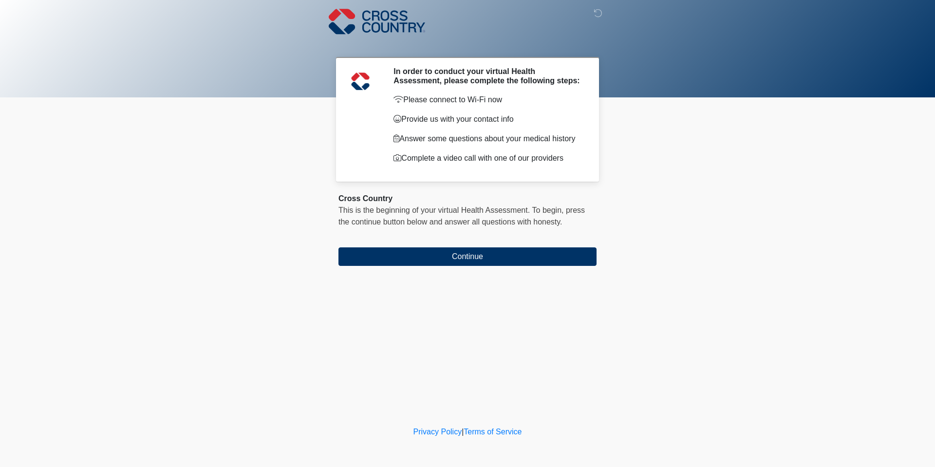  Describe the element at coordinates (487, 76) in the screenshot. I see `h2: In order to conduct your virtual Health Assessment, please complete the following steps:` at that location.